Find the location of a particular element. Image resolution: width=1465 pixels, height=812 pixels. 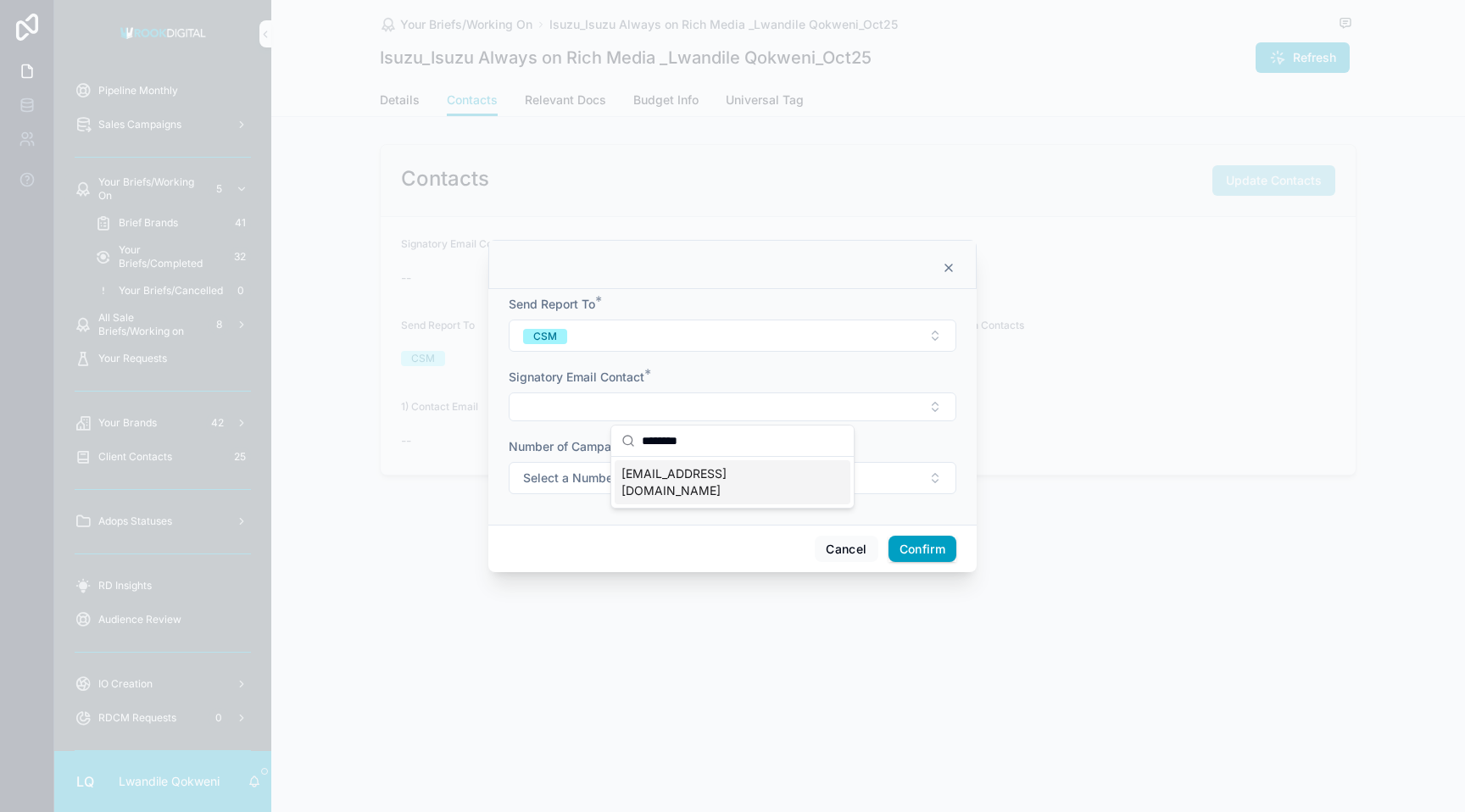

span: Send Report To is located at coordinates (551, 304).